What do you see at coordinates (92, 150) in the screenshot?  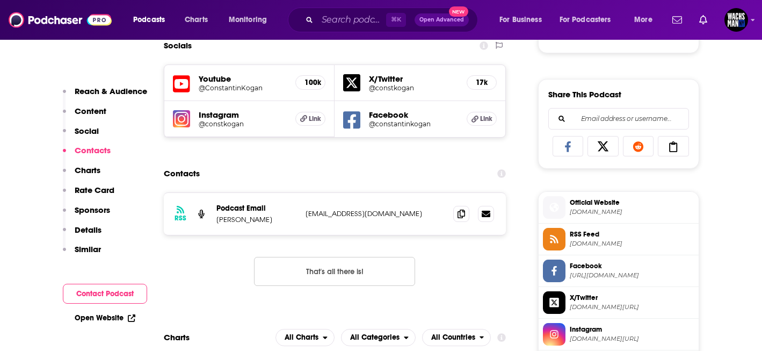 I see `p: Contacts` at bounding box center [92, 150].